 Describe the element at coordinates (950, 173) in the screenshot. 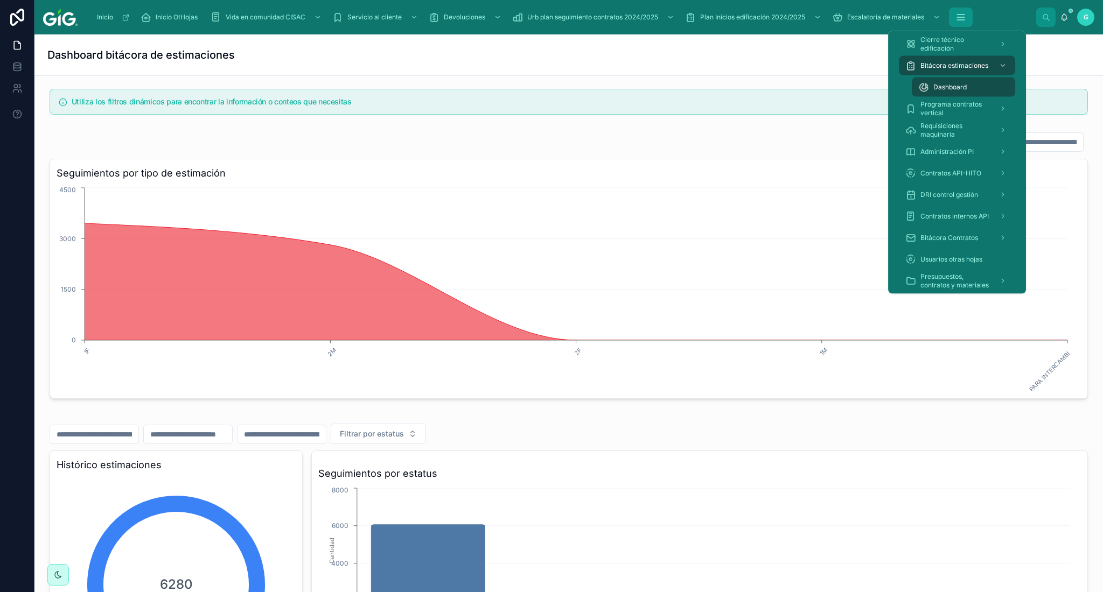

I see `span: Contratos API-HITO` at that location.